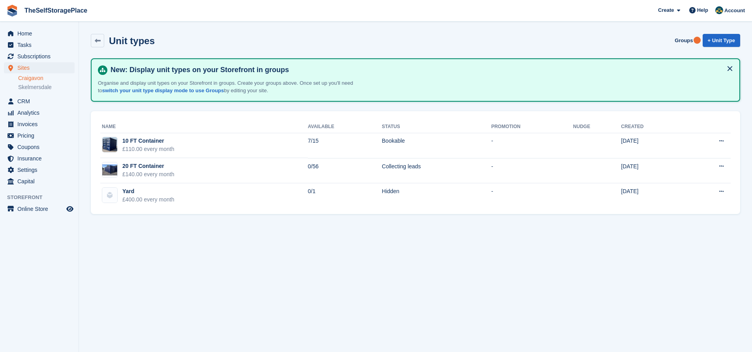 Image resolution: width=752 pixels, height=352 pixels. Describe the element at coordinates (41, 34) in the screenshot. I see `span: Home` at that location.